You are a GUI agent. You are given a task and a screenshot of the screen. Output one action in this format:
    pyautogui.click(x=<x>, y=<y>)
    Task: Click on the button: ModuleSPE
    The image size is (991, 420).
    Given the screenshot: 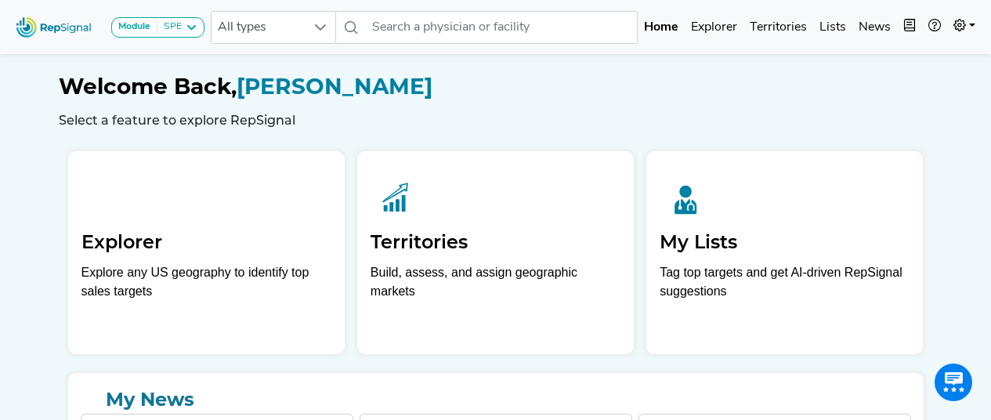 What is the action you would take?
    pyautogui.click(x=157, y=27)
    